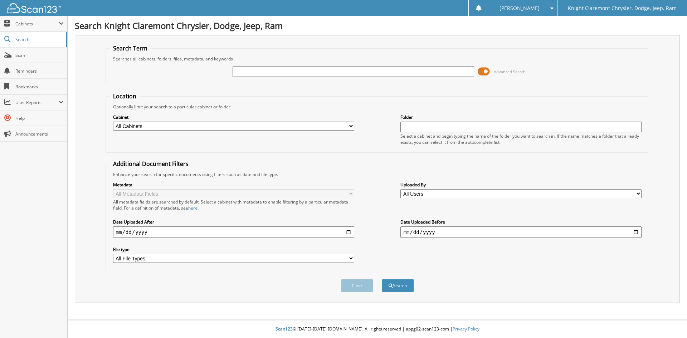 This screenshot has height=338, width=687. What do you see at coordinates (193, 208) in the screenshot?
I see `a: here` at bounding box center [193, 208].